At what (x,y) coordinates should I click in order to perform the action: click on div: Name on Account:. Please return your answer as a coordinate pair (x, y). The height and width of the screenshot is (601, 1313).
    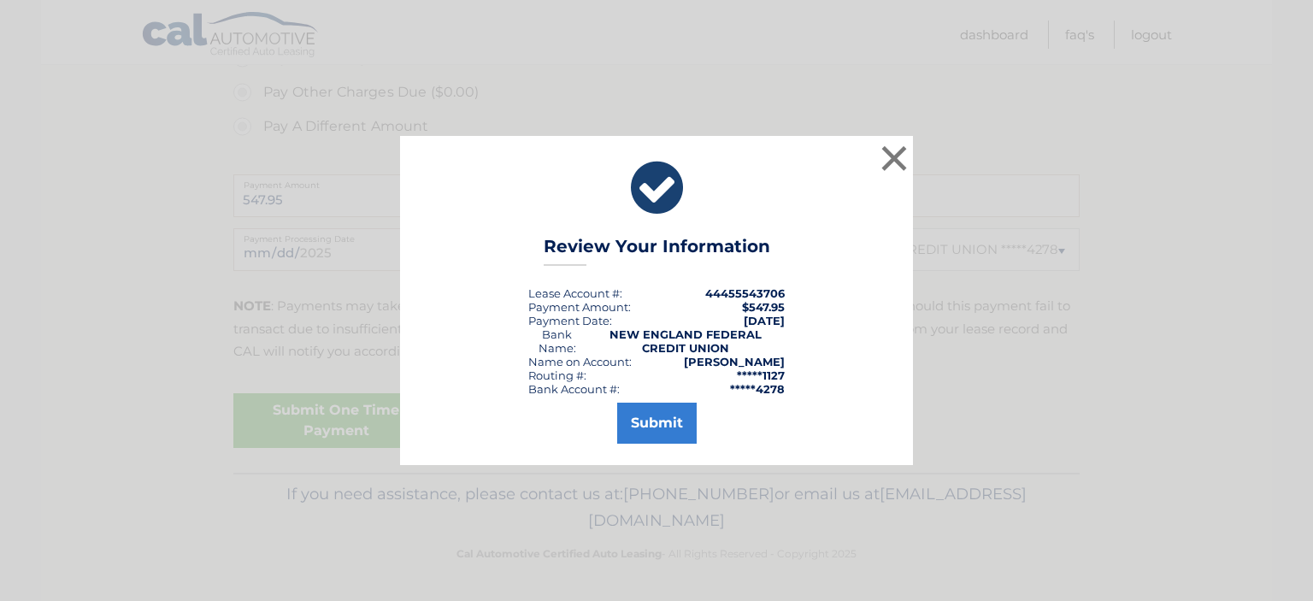
    Looking at the image, I should click on (580, 362).